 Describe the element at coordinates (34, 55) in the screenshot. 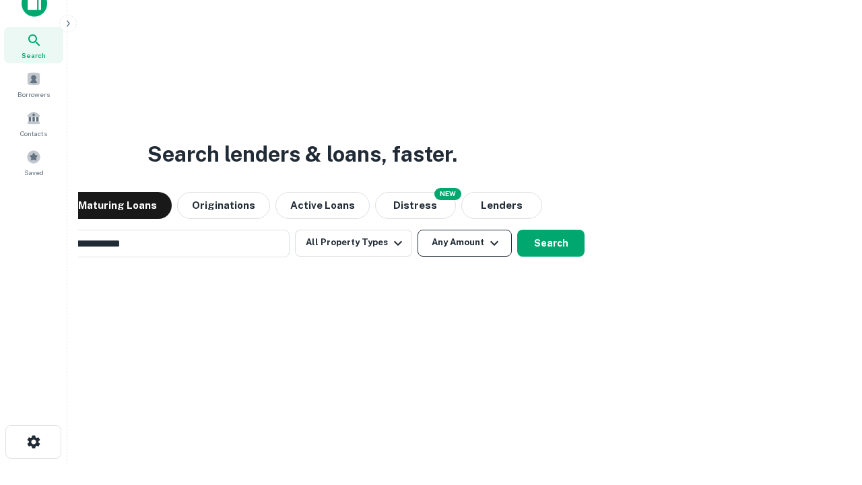

I see `span: Search` at that location.